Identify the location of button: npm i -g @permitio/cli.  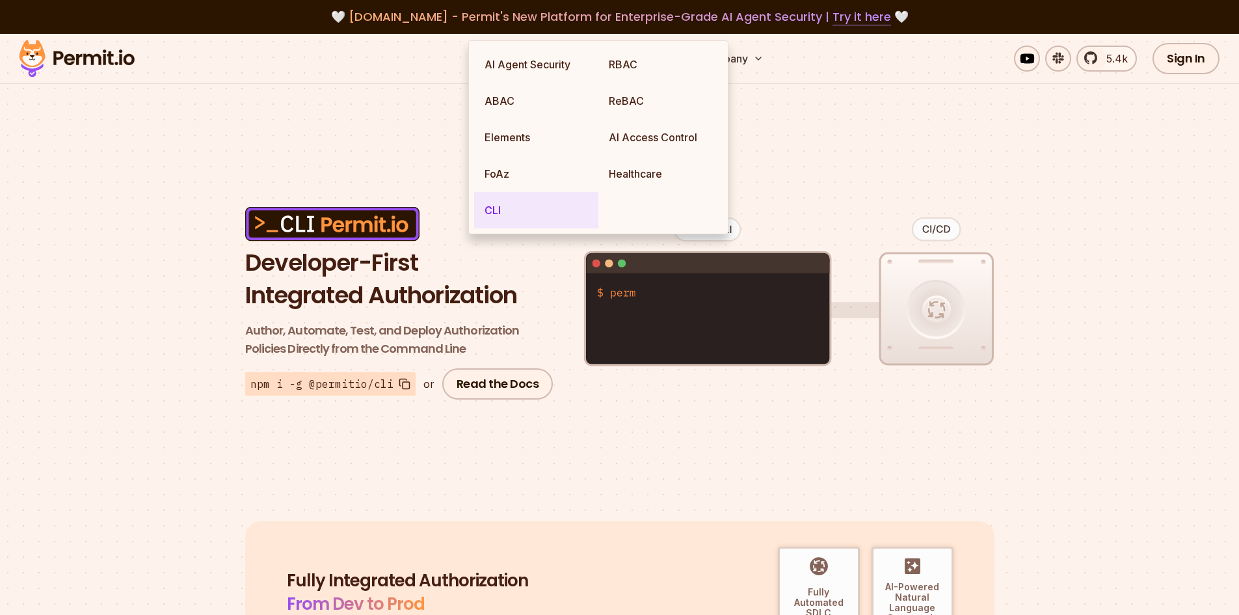
(330, 384).